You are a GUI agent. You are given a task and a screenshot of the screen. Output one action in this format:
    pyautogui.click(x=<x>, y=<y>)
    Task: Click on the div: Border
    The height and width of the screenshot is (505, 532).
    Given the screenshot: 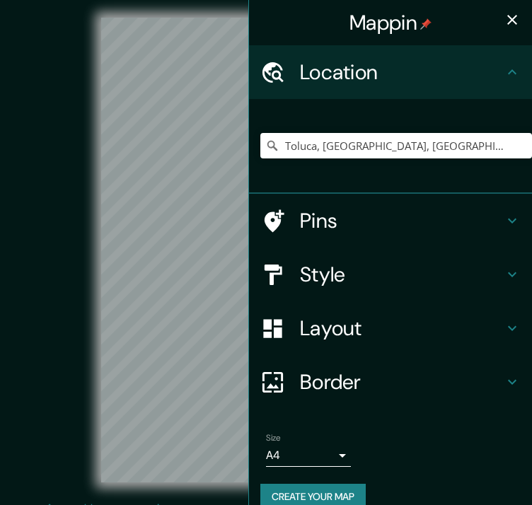 What is the action you would take?
    pyautogui.click(x=391, y=382)
    